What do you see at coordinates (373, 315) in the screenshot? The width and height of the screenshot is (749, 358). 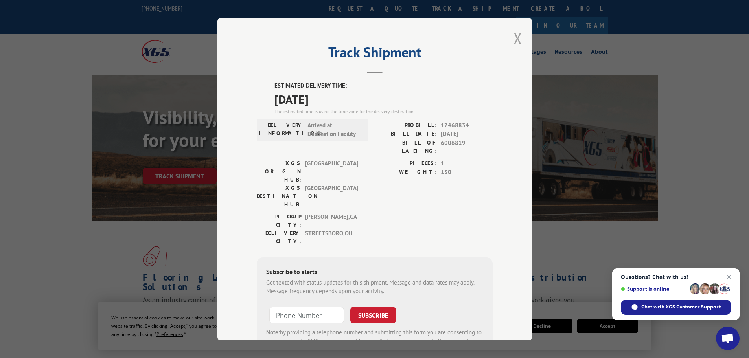 I see `button: SUBSCRIBE` at bounding box center [373, 315].